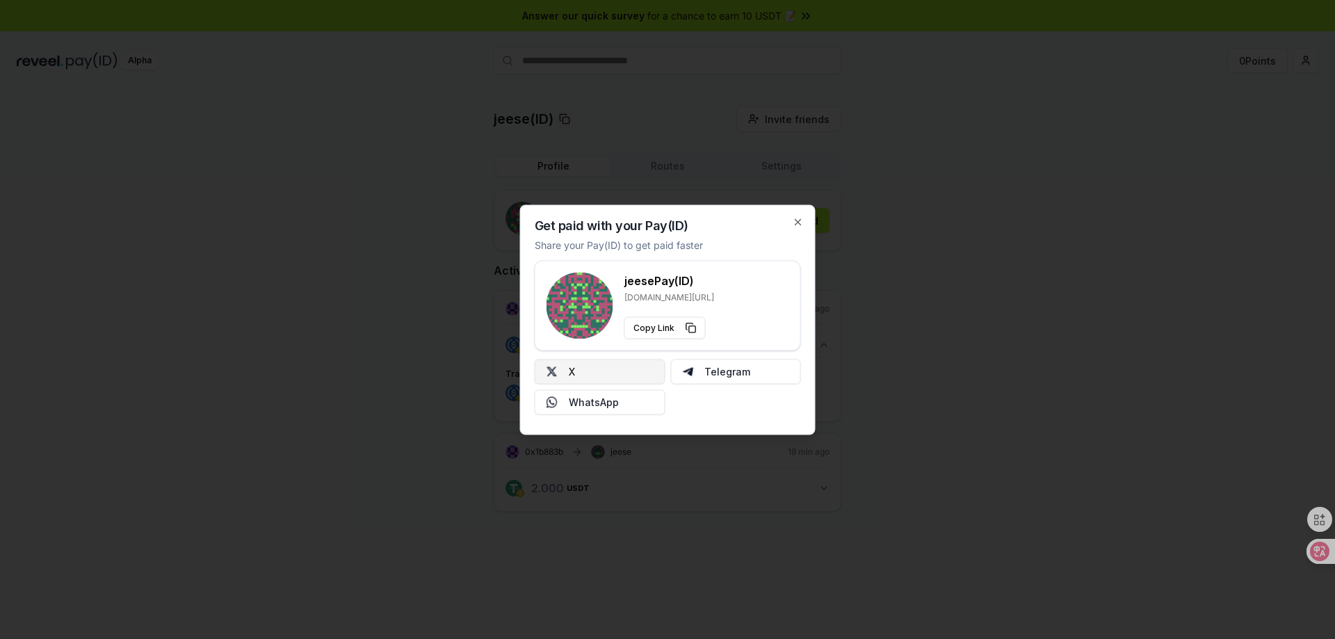  Describe the element at coordinates (600, 402) in the screenshot. I see `button: WhatsApp` at that location.